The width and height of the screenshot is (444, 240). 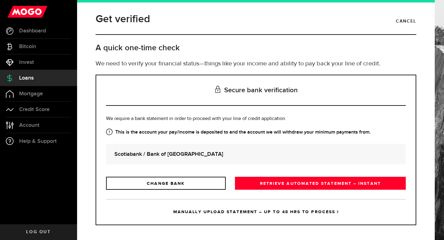 I want to click on a: Cancel, so click(x=406, y=21).